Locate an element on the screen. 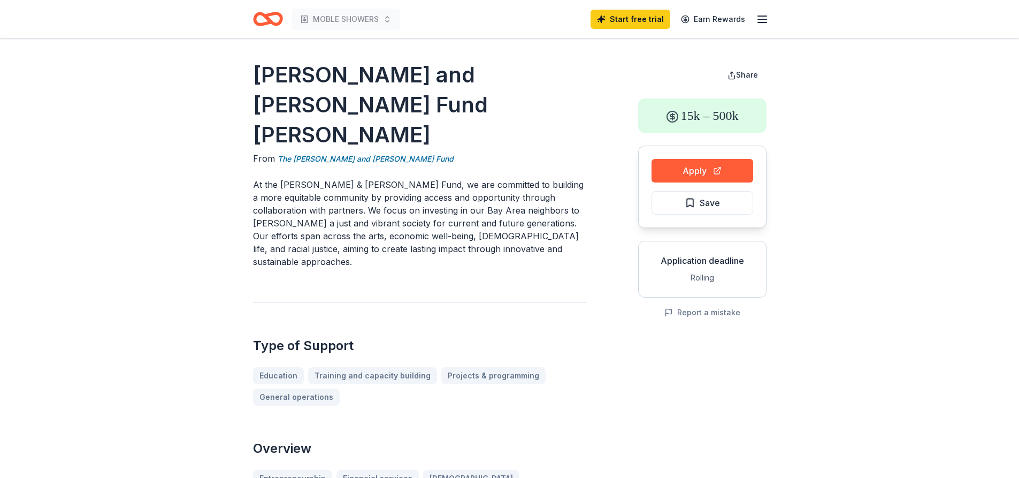 This screenshot has width=1019, height=478. span: Save is located at coordinates (710, 203).